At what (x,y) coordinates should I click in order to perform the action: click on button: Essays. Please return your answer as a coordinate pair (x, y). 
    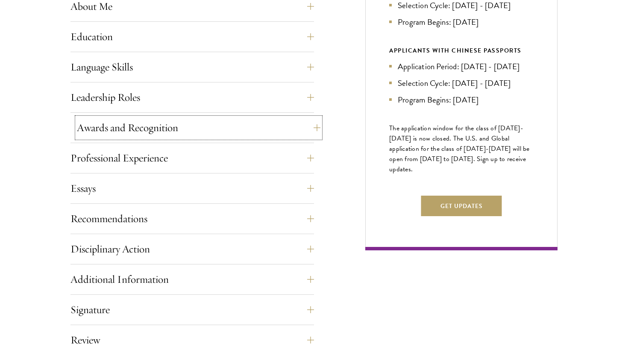
    Looking at the image, I should click on (192, 188).